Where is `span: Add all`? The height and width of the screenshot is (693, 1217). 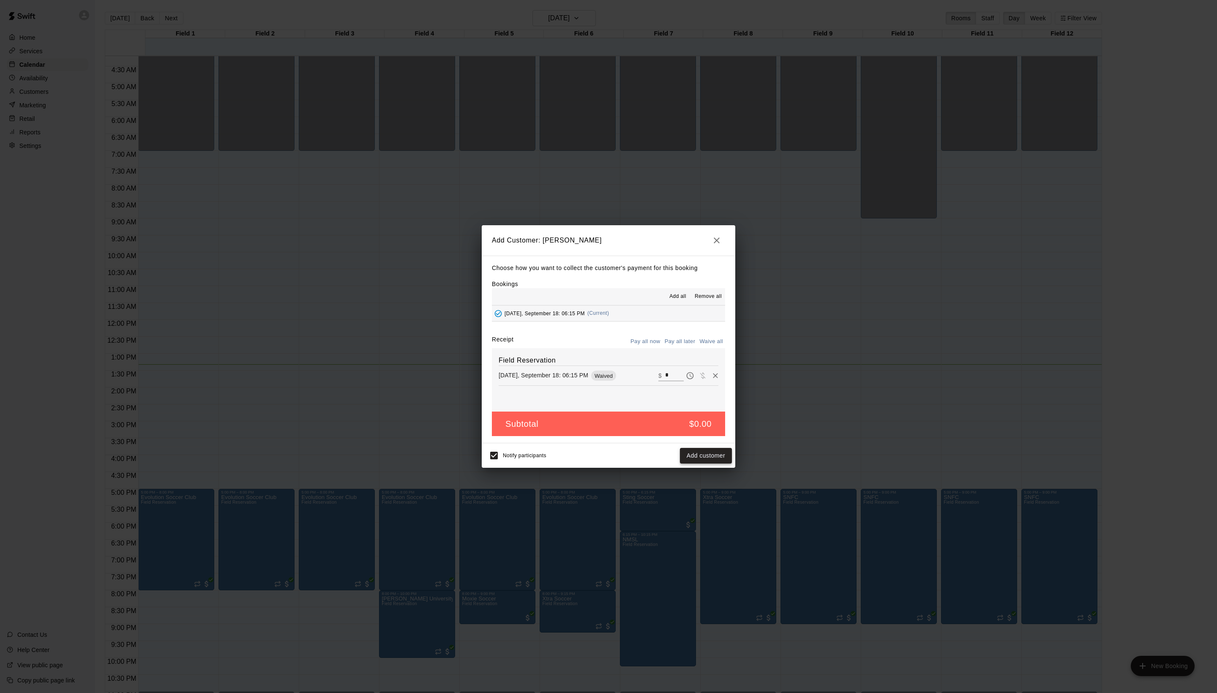 span: Add all is located at coordinates (678, 297).